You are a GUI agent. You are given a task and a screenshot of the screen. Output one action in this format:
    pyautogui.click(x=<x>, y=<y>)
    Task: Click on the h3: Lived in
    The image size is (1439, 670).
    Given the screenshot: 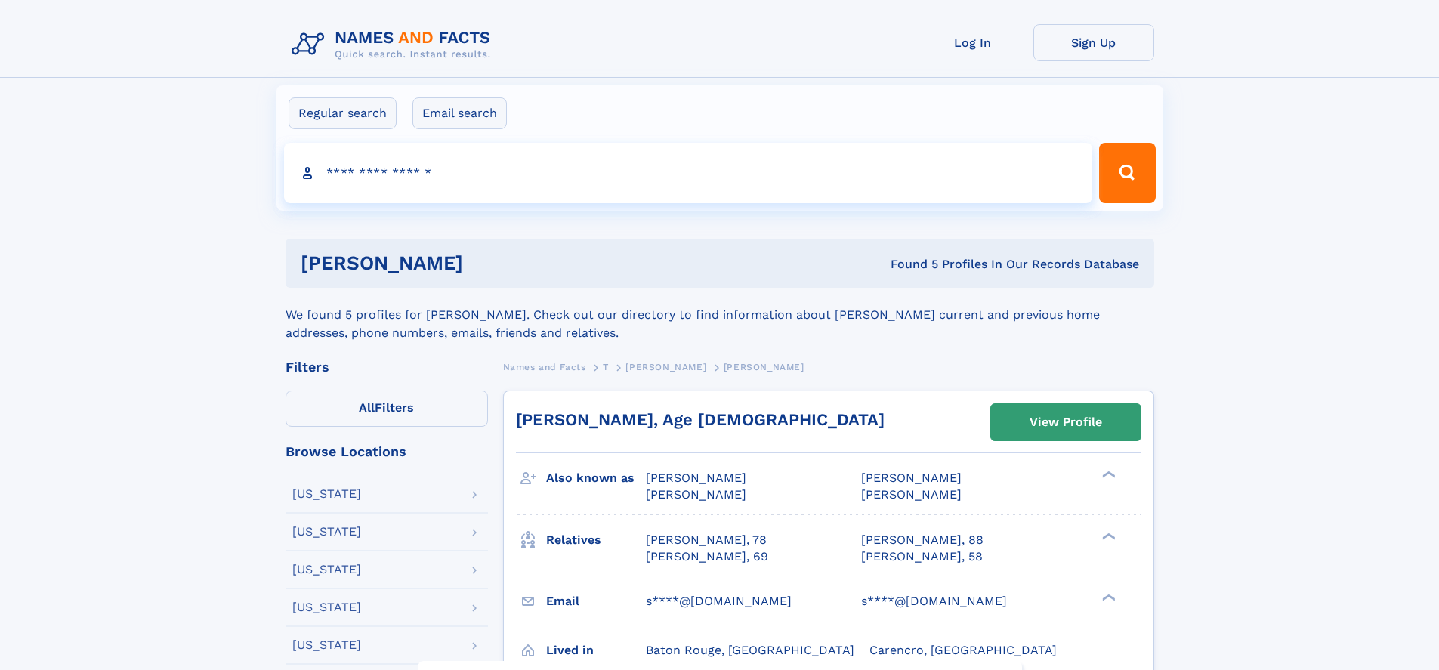 What is the action you would take?
    pyautogui.click(x=596, y=650)
    